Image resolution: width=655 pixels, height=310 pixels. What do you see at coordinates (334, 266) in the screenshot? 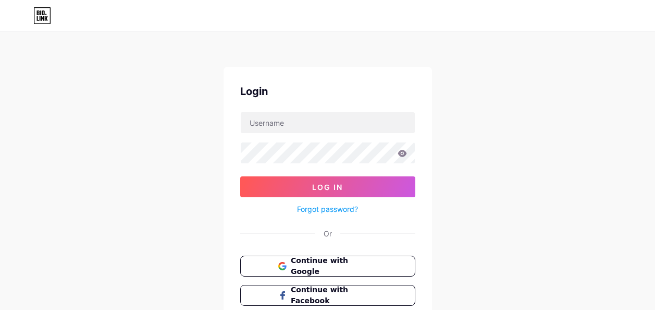
I see `span: Continue with Google` at bounding box center [334, 266].